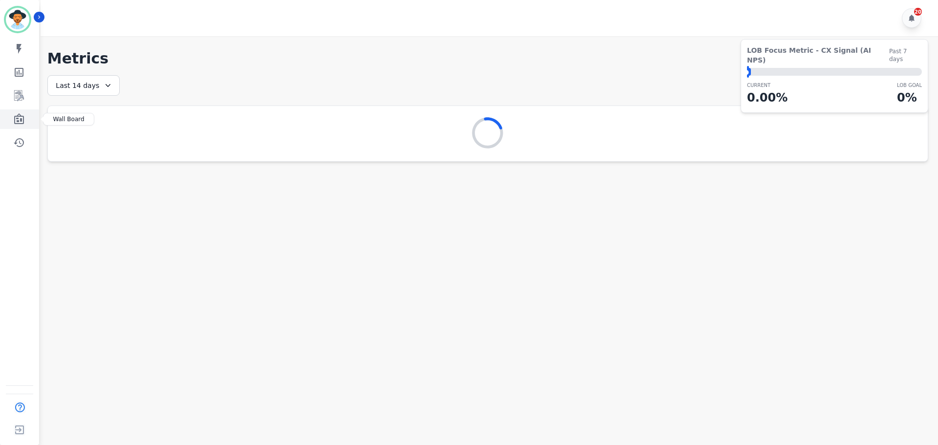 The height and width of the screenshot is (445, 938). What do you see at coordinates (84, 86) in the screenshot?
I see `div: Last 14 days` at bounding box center [84, 86].